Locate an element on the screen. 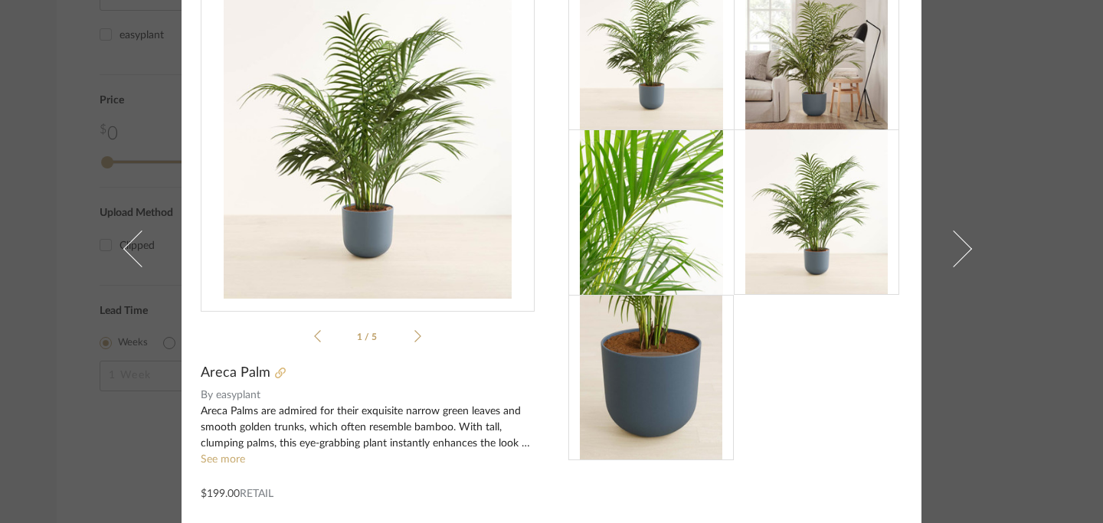 This screenshot has width=1103, height=523. div: Areca Palms are admired for their exquisite narrow green leaves and smooth golden trunks, which o... is located at coordinates (368, 427).